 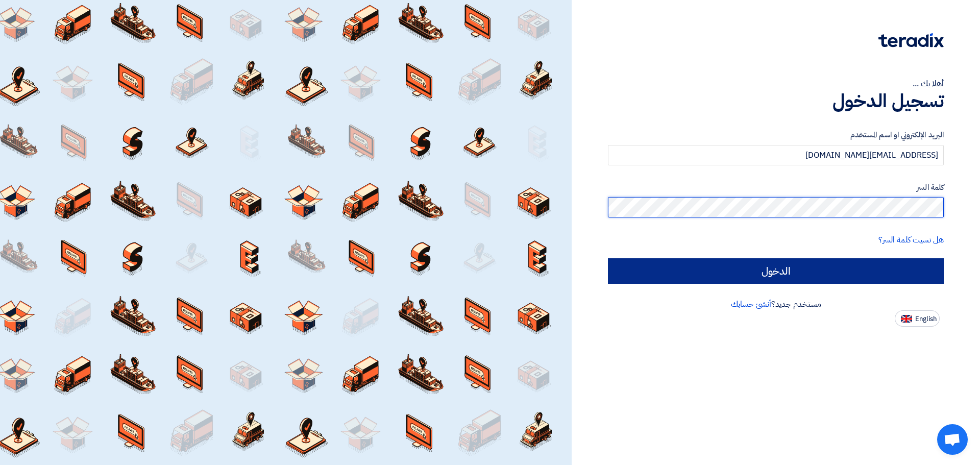 I want to click on a: هل نسيت كلمة السر؟, so click(x=911, y=240).